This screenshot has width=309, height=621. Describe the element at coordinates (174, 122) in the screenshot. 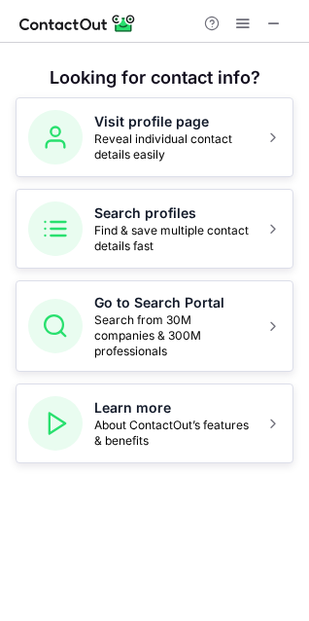

I see `h5: Visit profile page` at that location.